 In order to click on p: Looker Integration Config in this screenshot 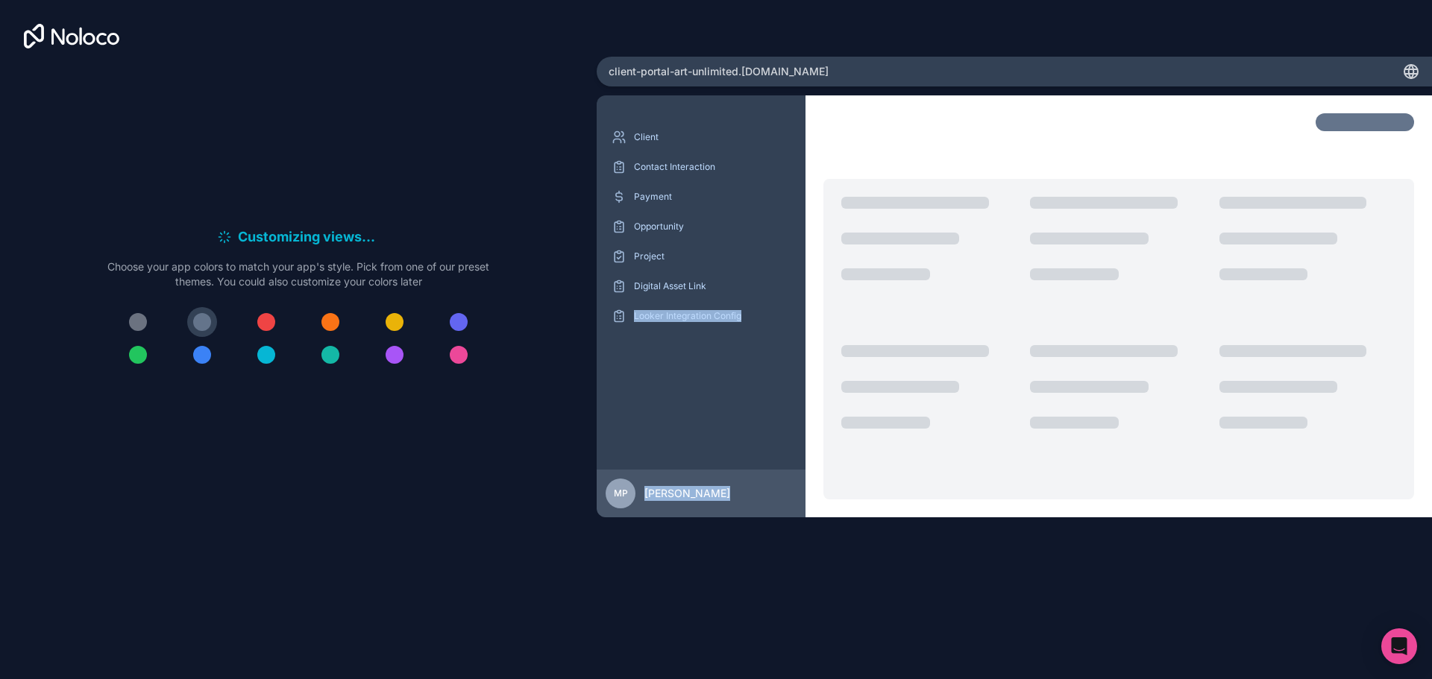, I will do `click(712, 316)`.